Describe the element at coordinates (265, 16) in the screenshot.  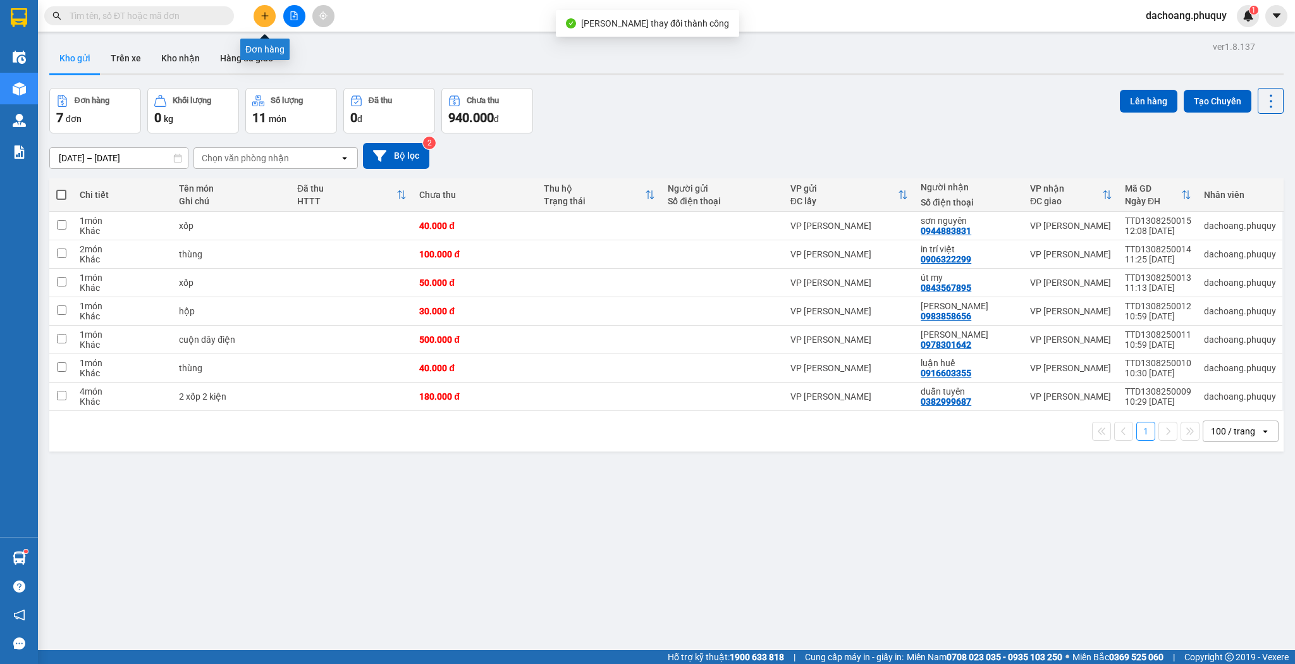
I see `span: plus` at that location.